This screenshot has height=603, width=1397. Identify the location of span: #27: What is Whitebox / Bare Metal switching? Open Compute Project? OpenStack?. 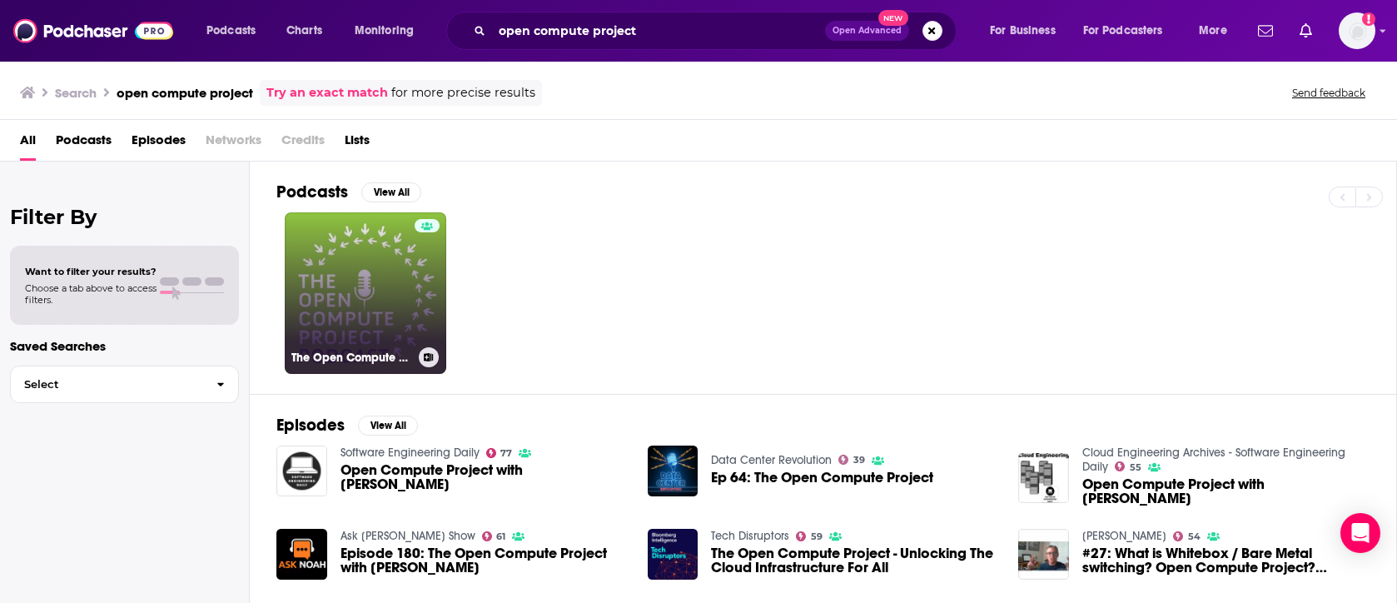
(1226, 560).